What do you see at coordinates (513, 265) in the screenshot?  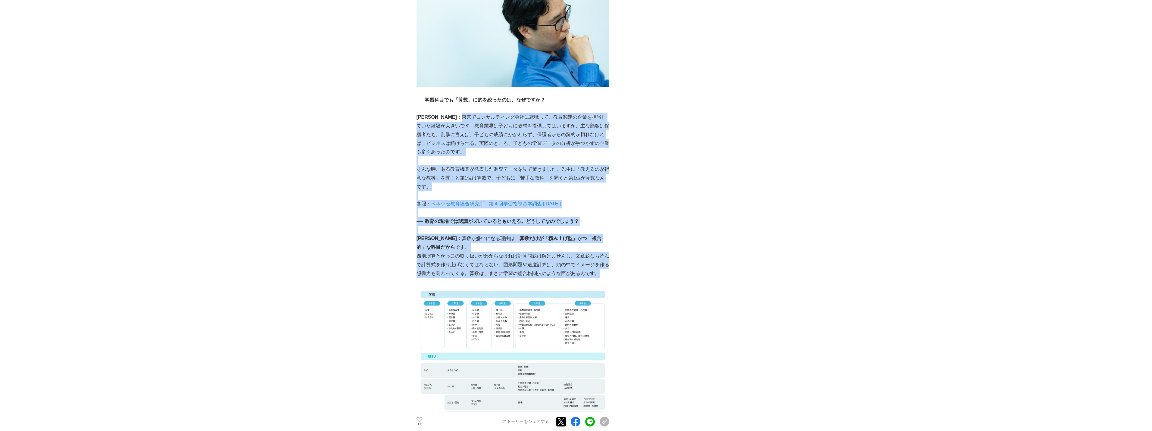 I see `p: 四則演算とかっこの取り扱いがわからなければ計算問題は解けませんし、文章題なら読んで計算式を作り上げなくてはならない。図形問題や速度計算は、頭の中でイメージを作る想像力も関わってくる。算数は、まさ...` at bounding box center [513, 265].